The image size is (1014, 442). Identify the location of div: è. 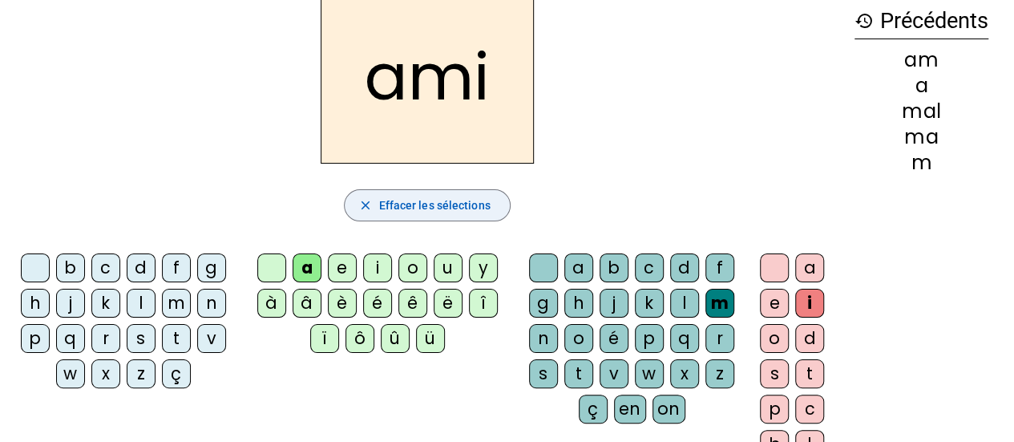
(342, 303).